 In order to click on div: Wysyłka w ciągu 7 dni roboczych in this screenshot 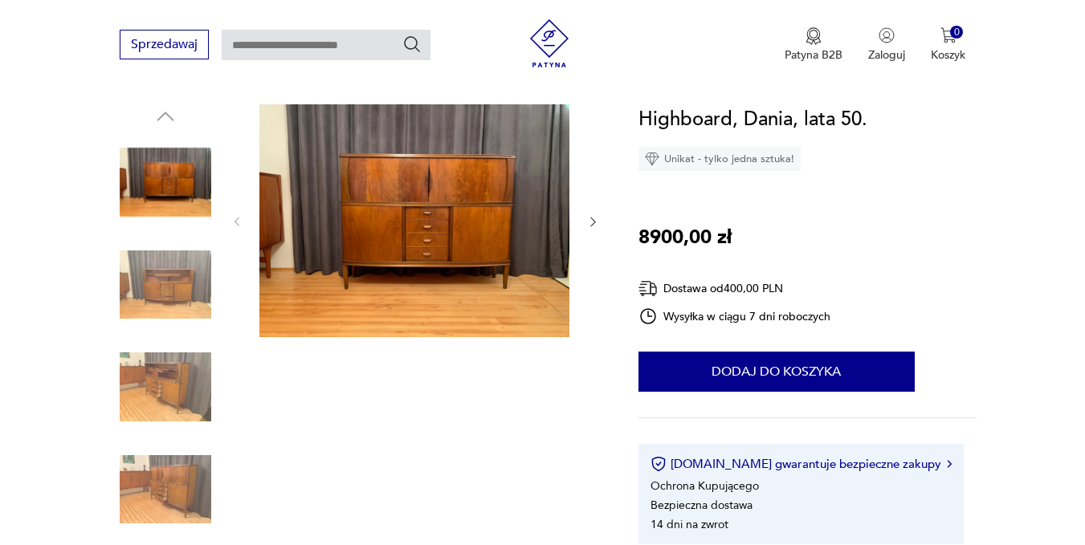, I will do `click(735, 316)`.